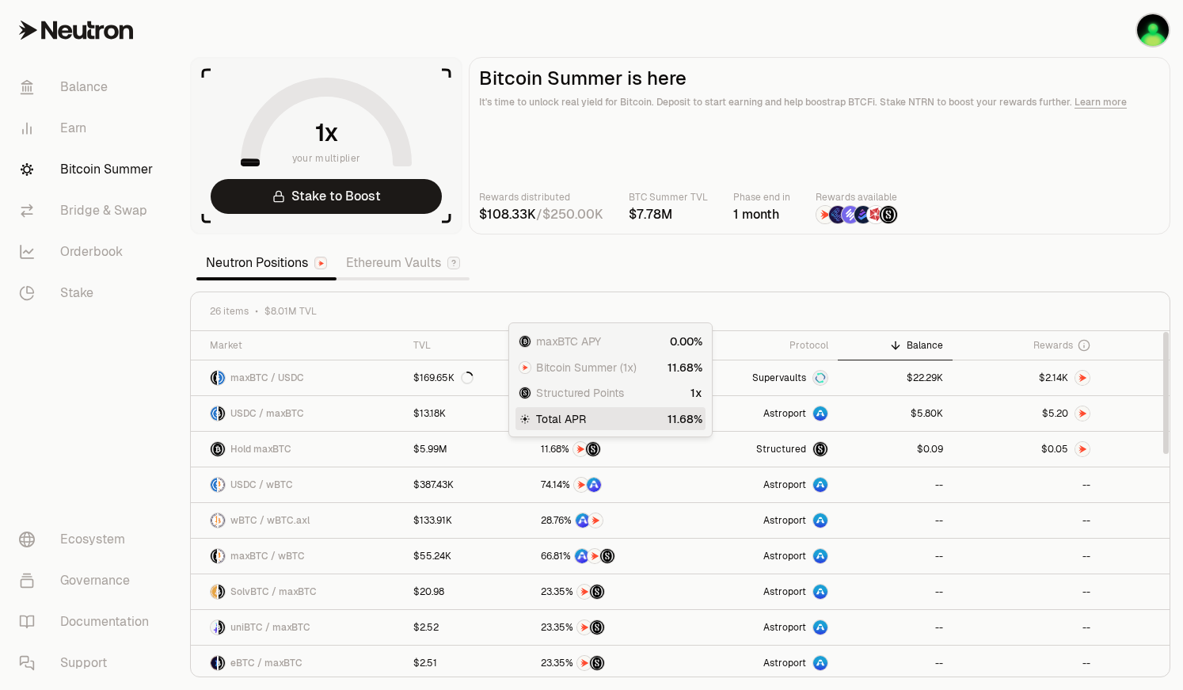 This screenshot has width=1183, height=690. I want to click on a: eBTC LogomaxBTC LogoeBTC / maxBTC, so click(297, 663).